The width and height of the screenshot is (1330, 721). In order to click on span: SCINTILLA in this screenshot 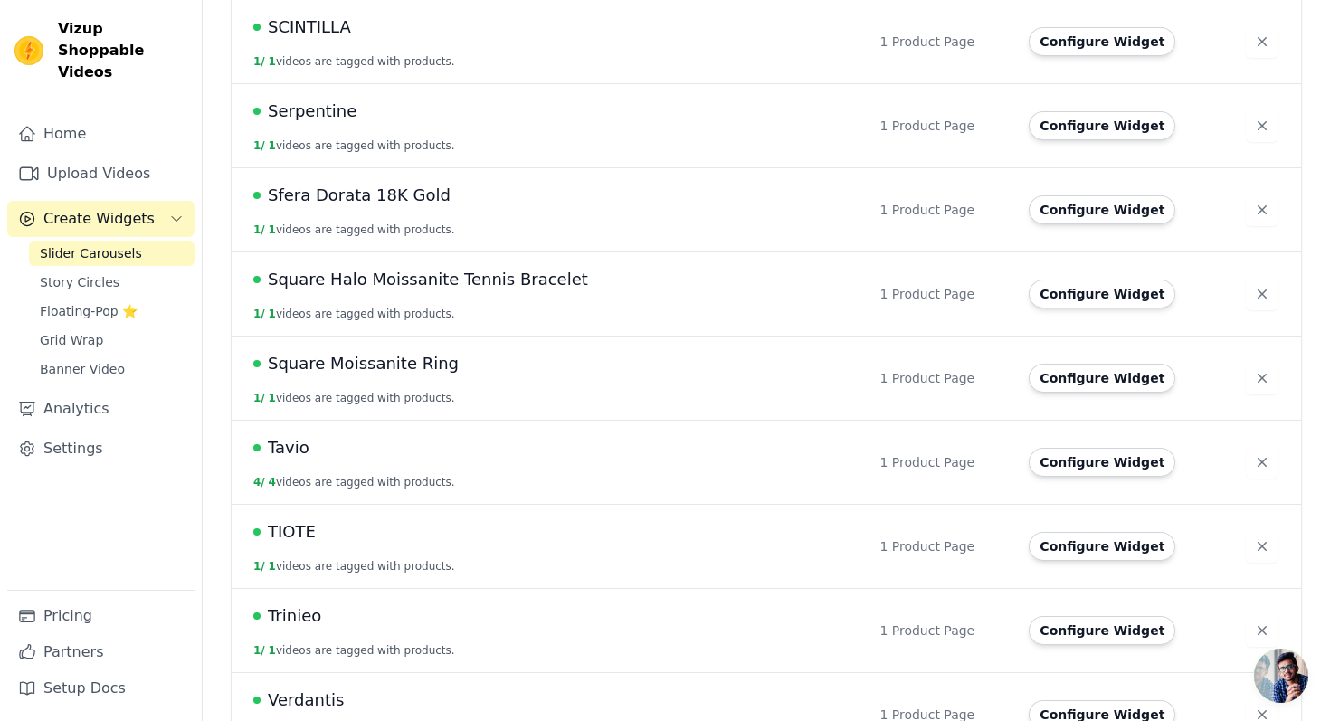, I will do `click(309, 27)`.